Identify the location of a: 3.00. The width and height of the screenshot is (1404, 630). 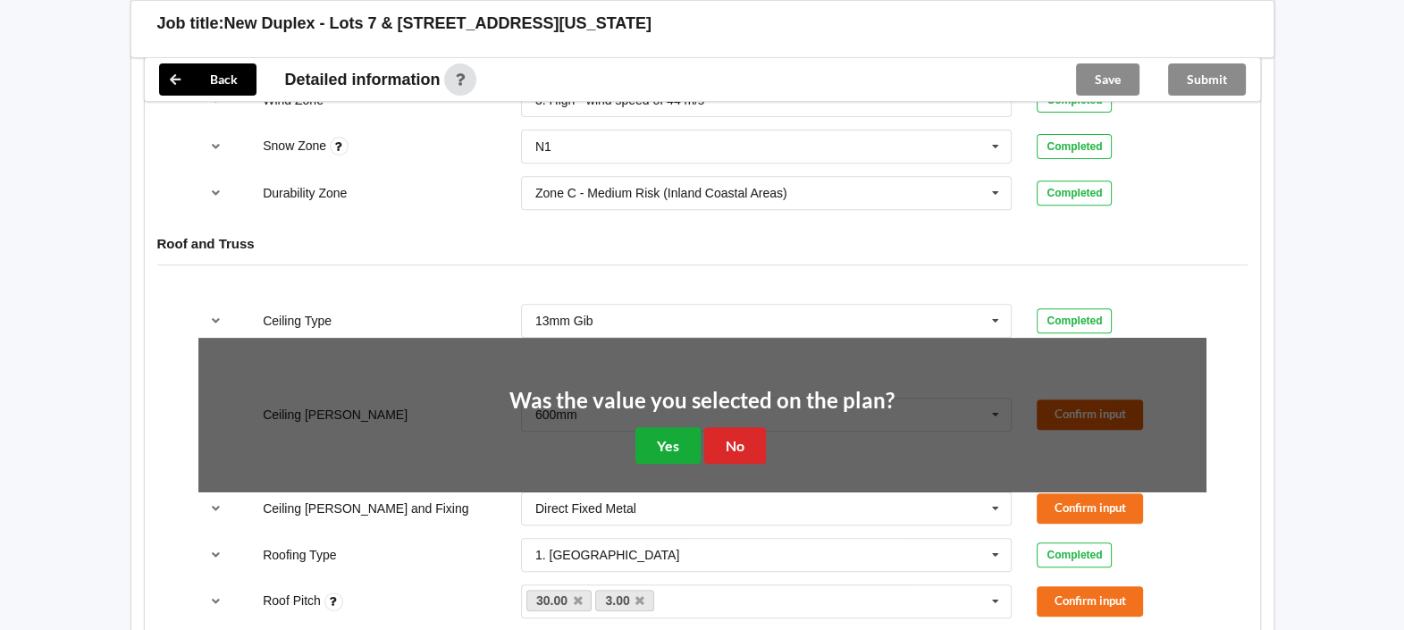
(625, 600).